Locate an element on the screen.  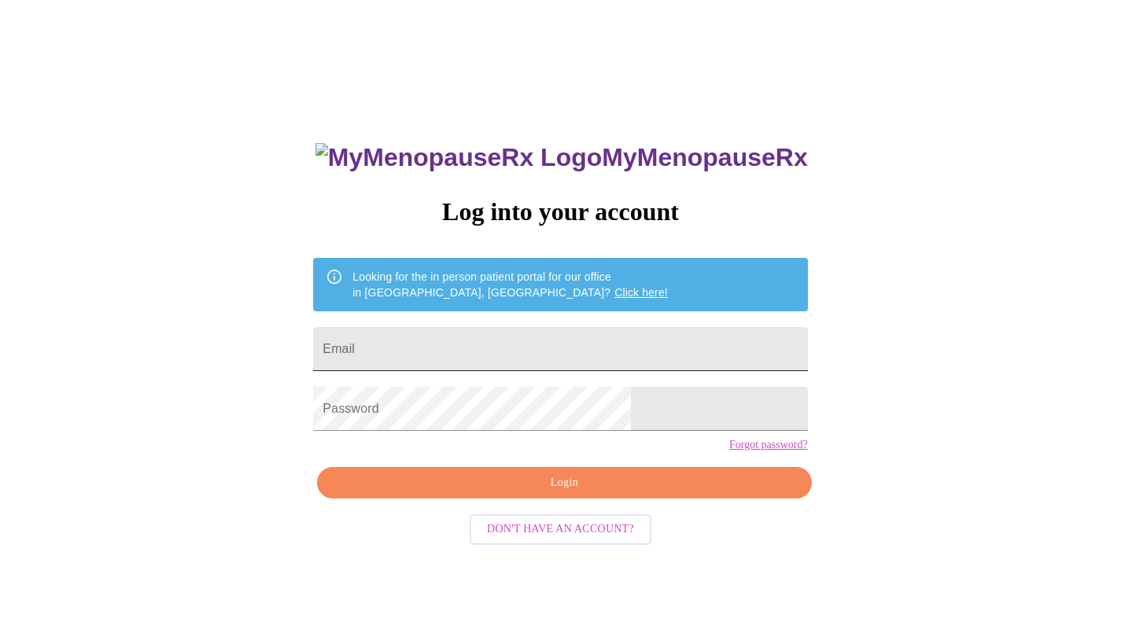
span: Login is located at coordinates (564, 483).